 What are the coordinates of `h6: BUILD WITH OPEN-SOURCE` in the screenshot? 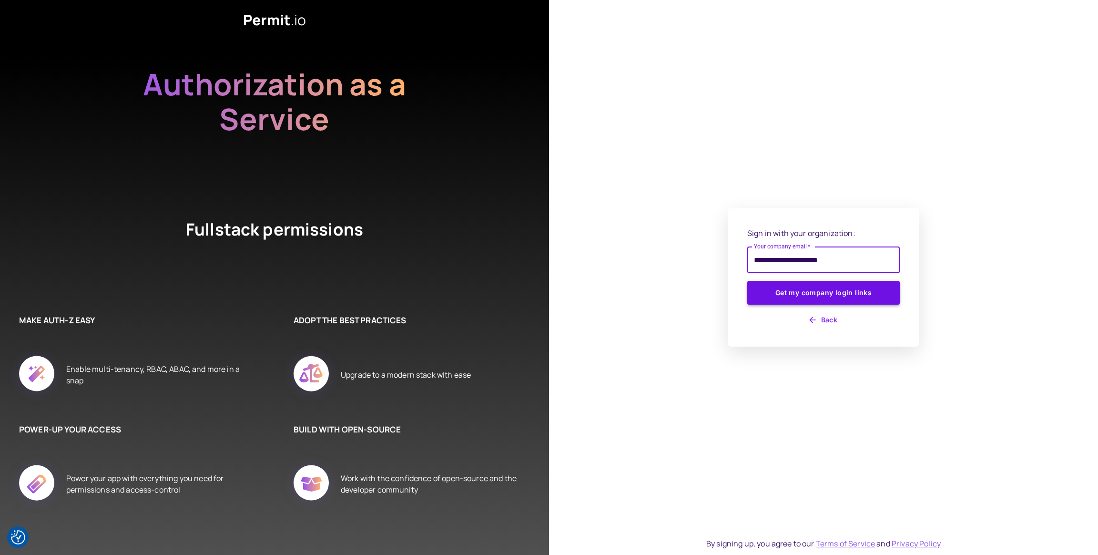 It's located at (407, 429).